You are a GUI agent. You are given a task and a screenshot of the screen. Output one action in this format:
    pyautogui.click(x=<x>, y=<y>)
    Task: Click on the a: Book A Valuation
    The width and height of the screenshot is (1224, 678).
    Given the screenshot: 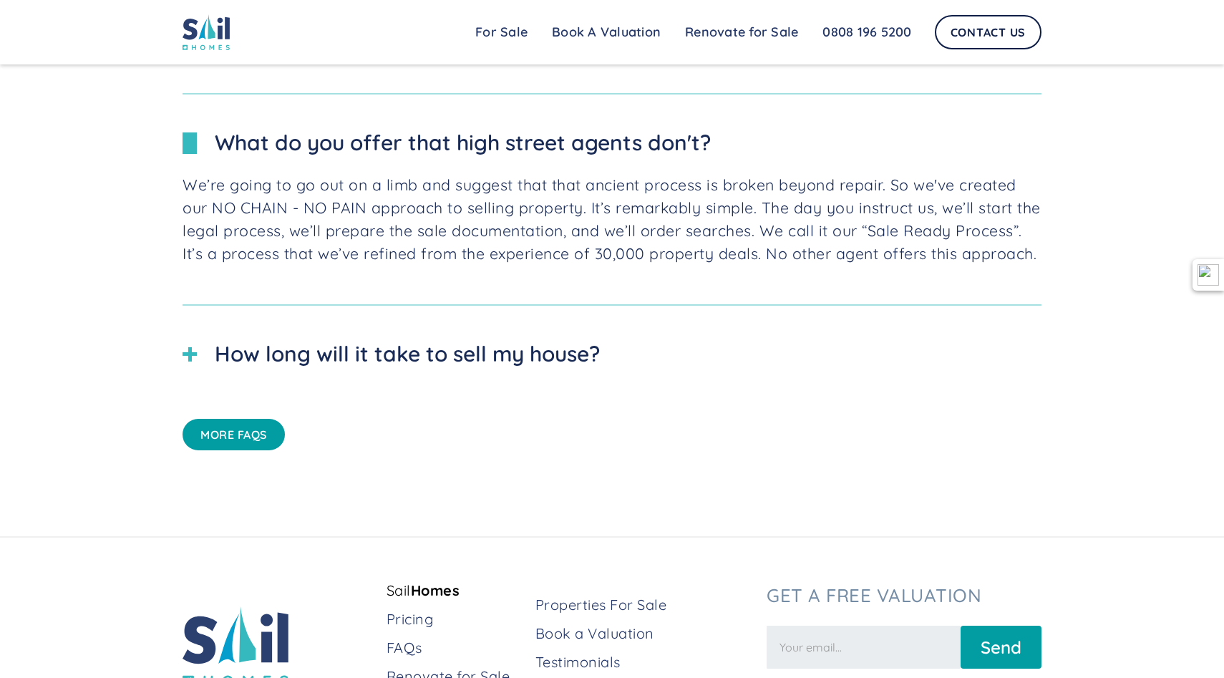 What is the action you would take?
    pyautogui.click(x=606, y=32)
    